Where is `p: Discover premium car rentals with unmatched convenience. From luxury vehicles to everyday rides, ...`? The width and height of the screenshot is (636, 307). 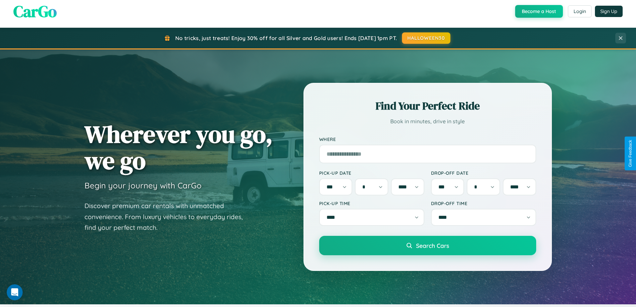 p: Discover premium car rentals with unmatched convenience. From luxury vehicles to everyday rides, ... is located at coordinates (168, 217).